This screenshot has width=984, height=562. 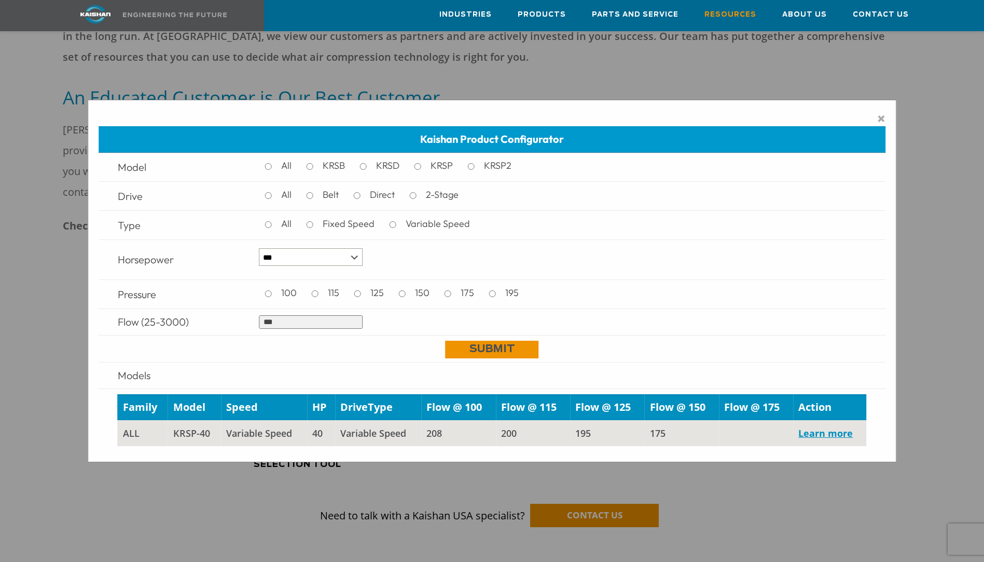 I want to click on td: all, so click(x=143, y=433).